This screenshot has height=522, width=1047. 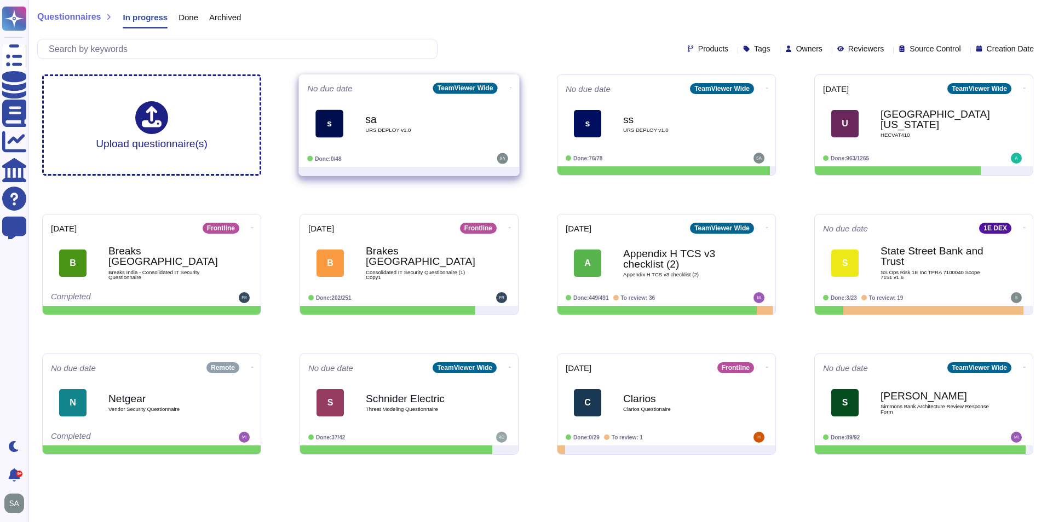 What do you see at coordinates (935, 49) in the screenshot?
I see `span: Source Control` at bounding box center [935, 49].